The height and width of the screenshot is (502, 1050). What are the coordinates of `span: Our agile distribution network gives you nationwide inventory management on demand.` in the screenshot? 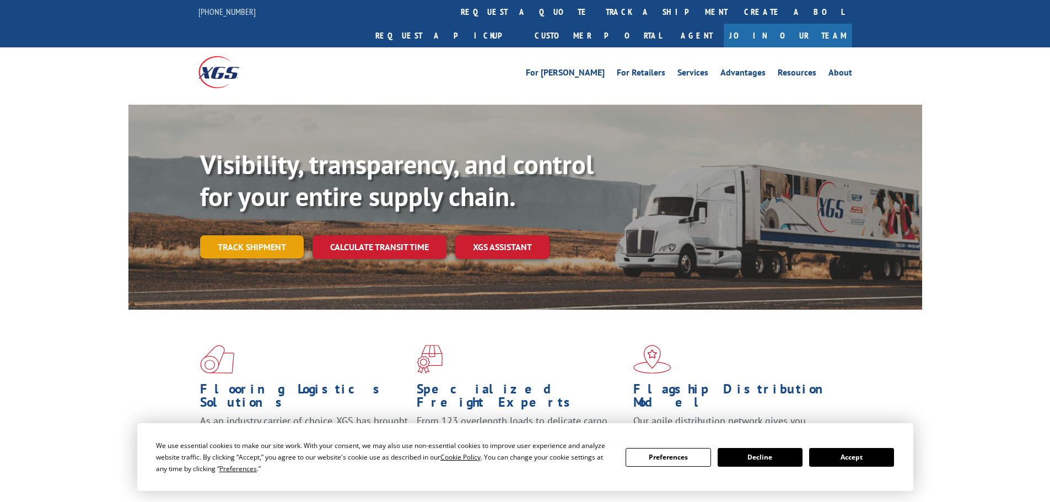 It's located at (735, 427).